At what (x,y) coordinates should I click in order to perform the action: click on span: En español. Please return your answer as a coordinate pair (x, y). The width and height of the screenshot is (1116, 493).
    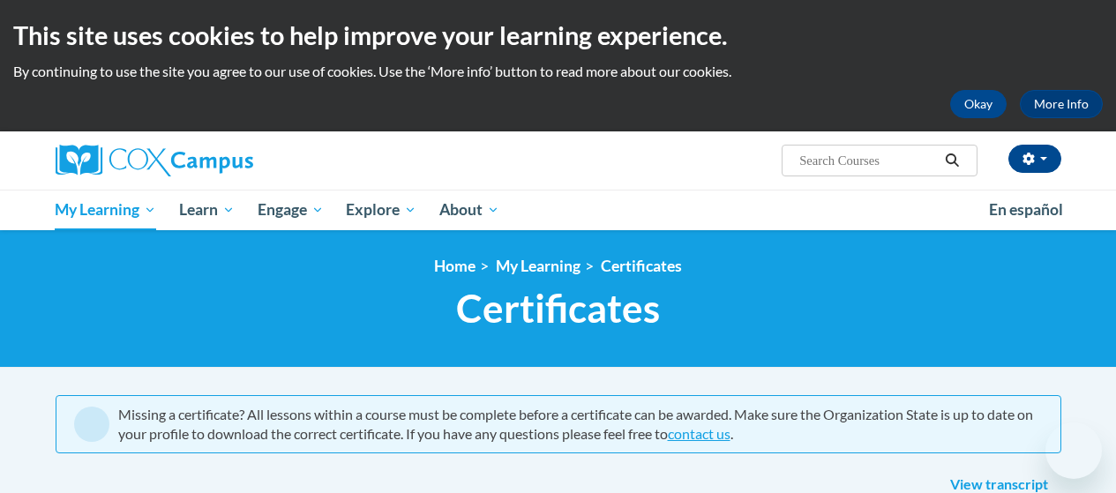
    Looking at the image, I should click on (1026, 209).